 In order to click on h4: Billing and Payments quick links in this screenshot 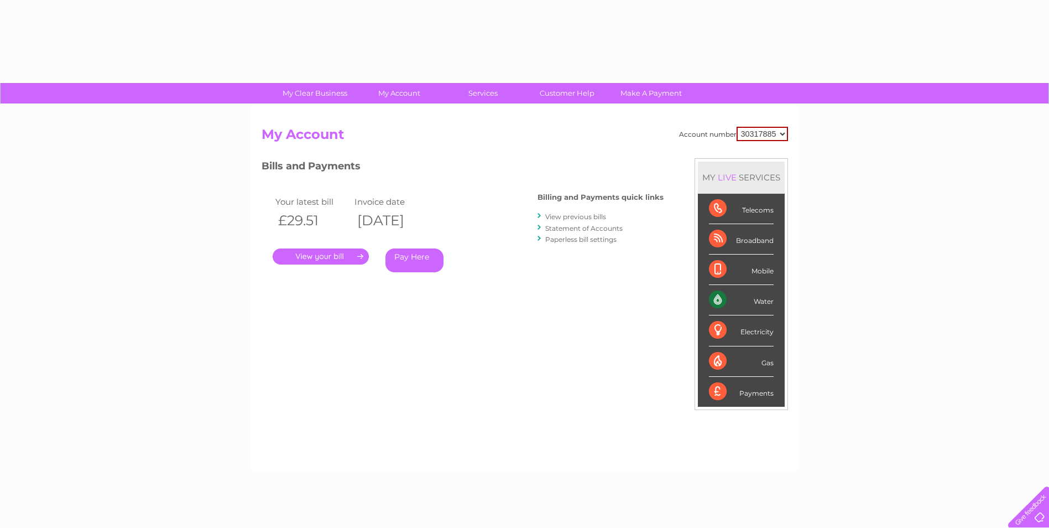, I will do `click(601, 197)`.